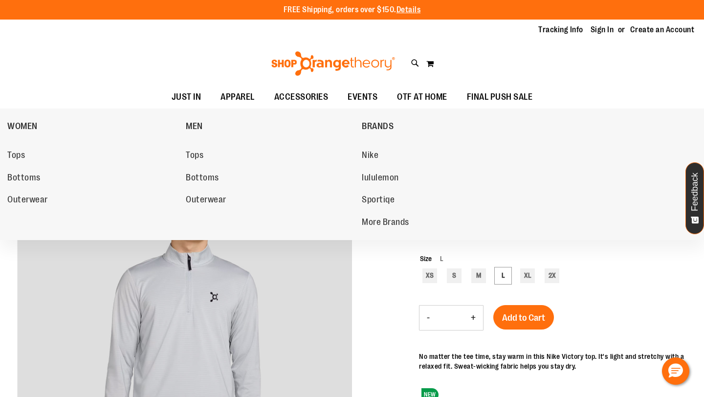 This screenshot has height=397, width=704. Describe the element at coordinates (186, 97) in the screenshot. I see `a: JUST IN` at that location.